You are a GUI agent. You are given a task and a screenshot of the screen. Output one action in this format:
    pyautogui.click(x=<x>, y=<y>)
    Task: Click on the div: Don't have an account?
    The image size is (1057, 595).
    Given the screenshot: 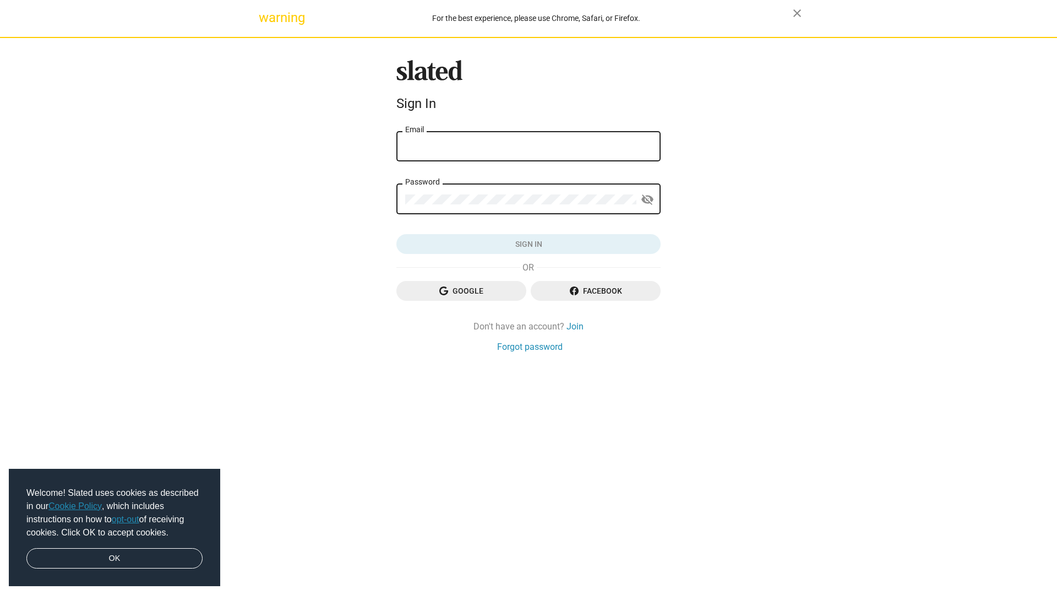 What is the action you would take?
    pyautogui.click(x=529, y=326)
    